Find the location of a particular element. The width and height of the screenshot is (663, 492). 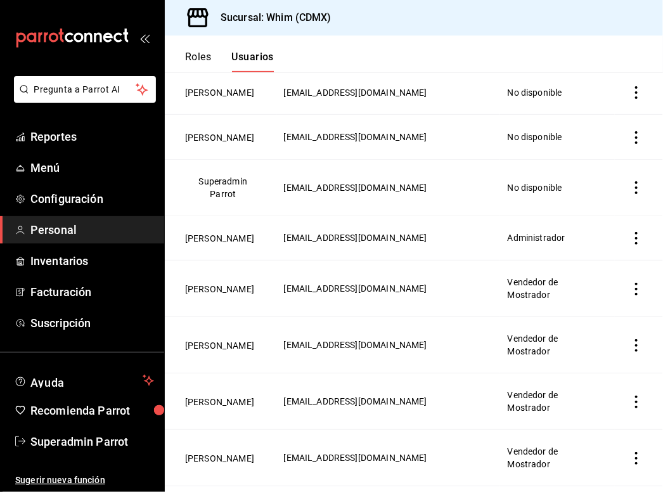

div: navigation tabs is located at coordinates (230, 62).